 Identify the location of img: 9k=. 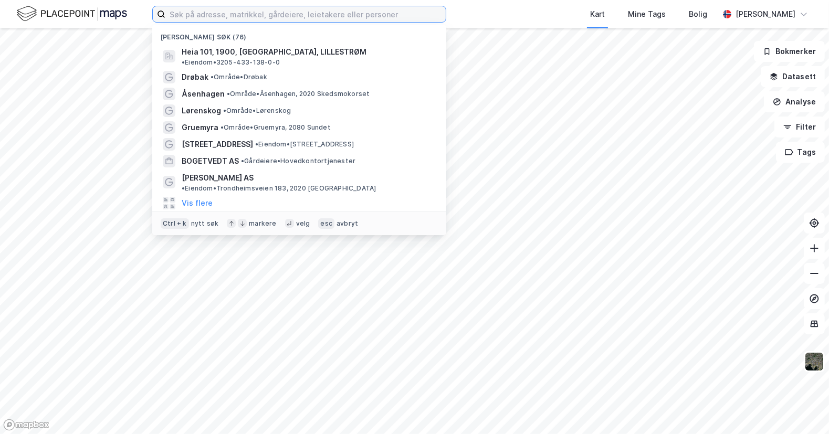
(814, 362).